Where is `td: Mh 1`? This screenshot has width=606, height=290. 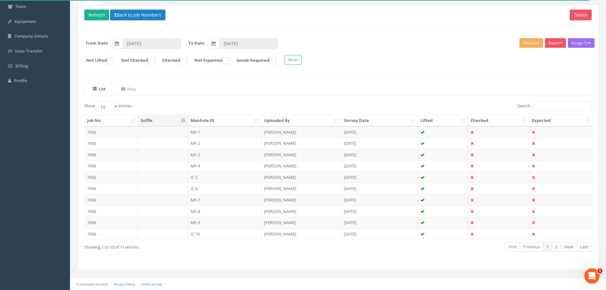 td: Mh 1 is located at coordinates (225, 132).